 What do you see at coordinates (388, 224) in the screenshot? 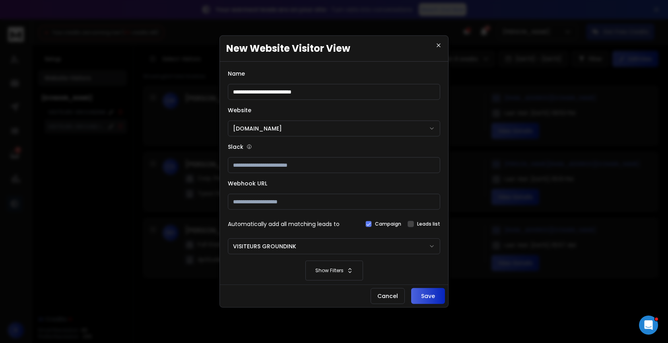
I see `label: Campaign` at bounding box center [388, 224].